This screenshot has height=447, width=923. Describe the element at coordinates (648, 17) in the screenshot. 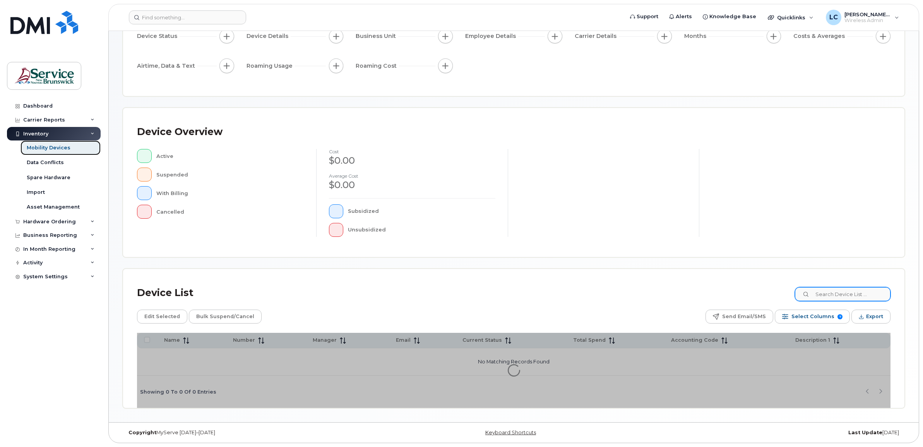

I see `span: Support` at that location.